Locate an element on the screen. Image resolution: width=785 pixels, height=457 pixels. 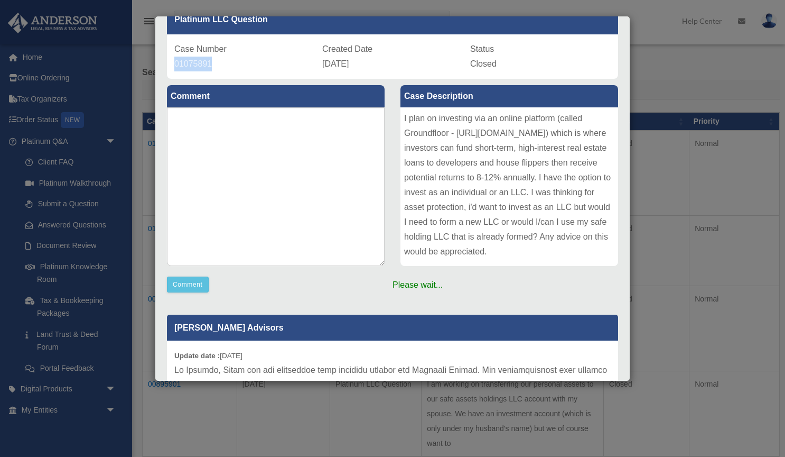
span: Closed is located at coordinates (484, 63).